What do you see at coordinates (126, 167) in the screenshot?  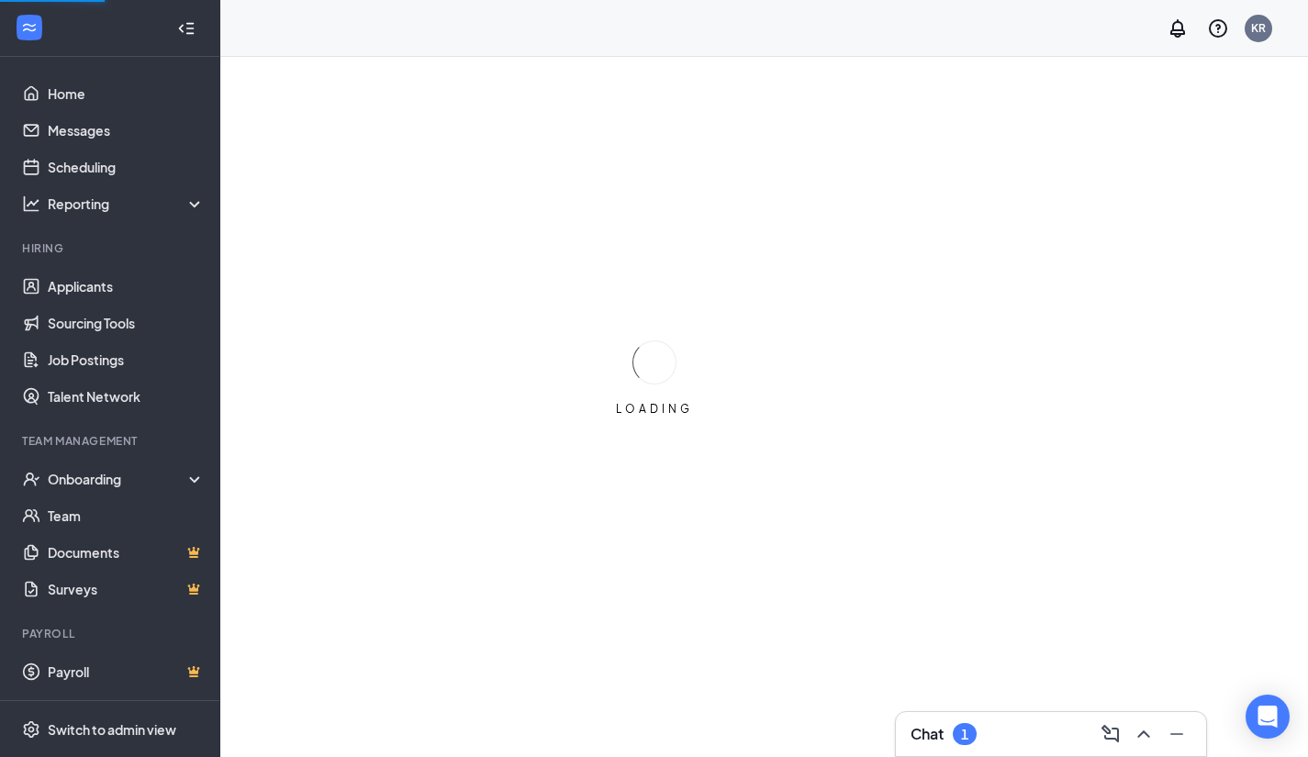 I see `a: Scheduling` at bounding box center [126, 167].